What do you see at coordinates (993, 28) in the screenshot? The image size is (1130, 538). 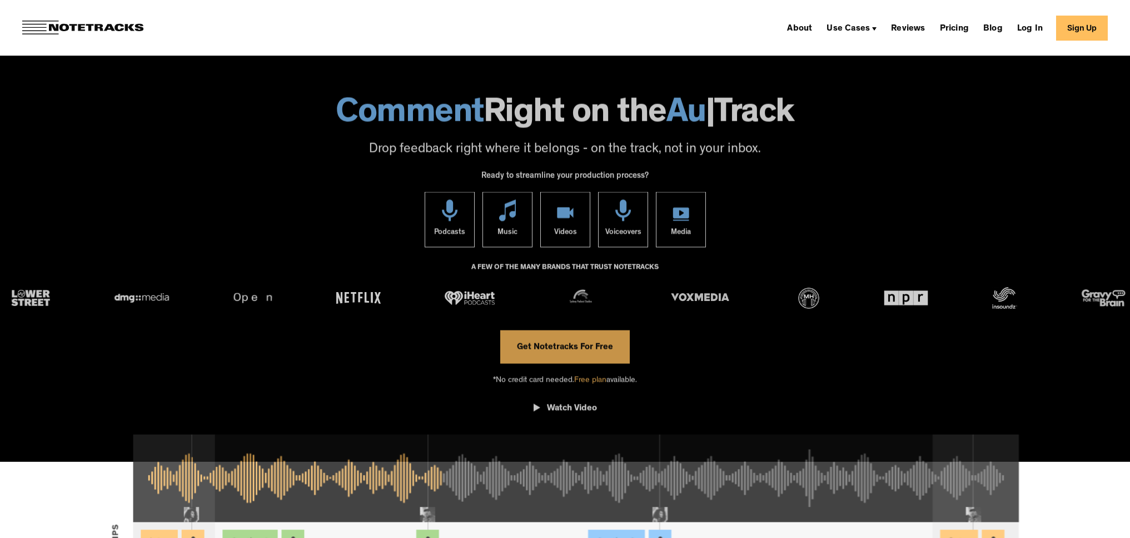 I see `a: Blog` at bounding box center [993, 28].